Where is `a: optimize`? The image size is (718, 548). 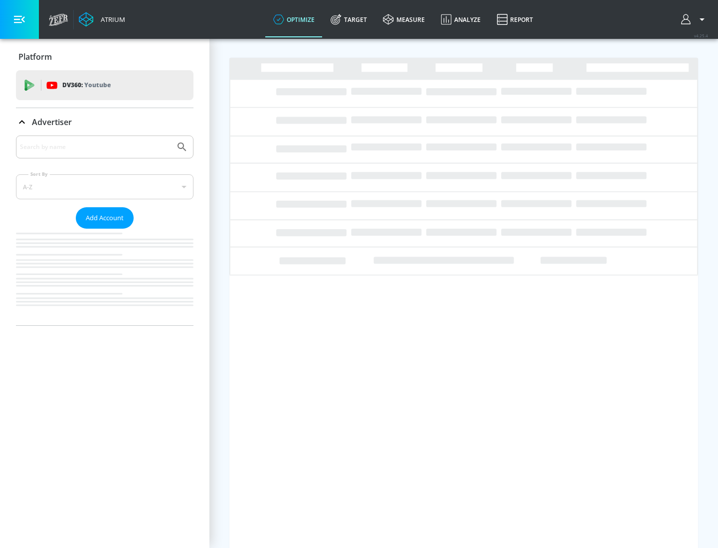 a: optimize is located at coordinates (294, 19).